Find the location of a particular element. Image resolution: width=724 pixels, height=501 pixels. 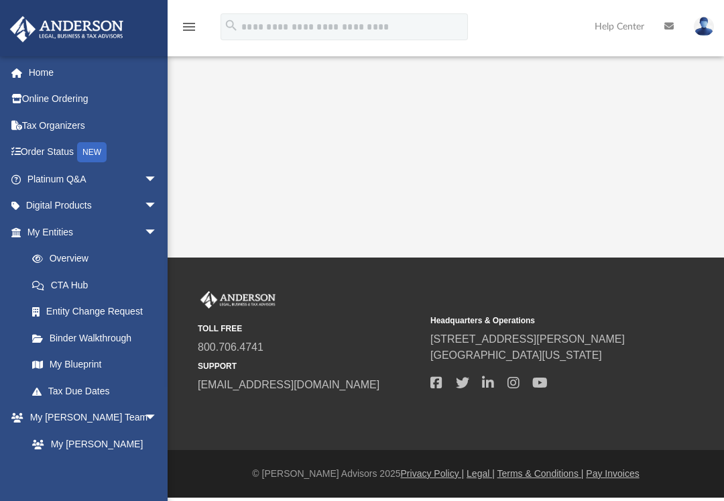

img: User Pic is located at coordinates (704, 26).